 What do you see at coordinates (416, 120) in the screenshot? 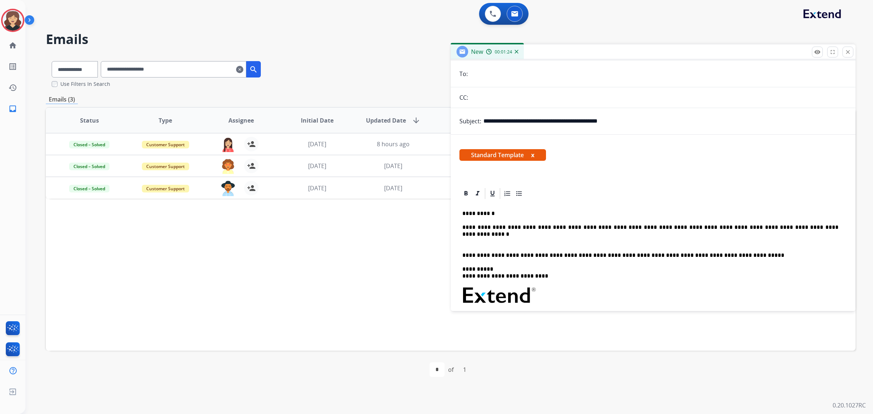
I see `mat-icon: arrow_downward` at bounding box center [416, 120].